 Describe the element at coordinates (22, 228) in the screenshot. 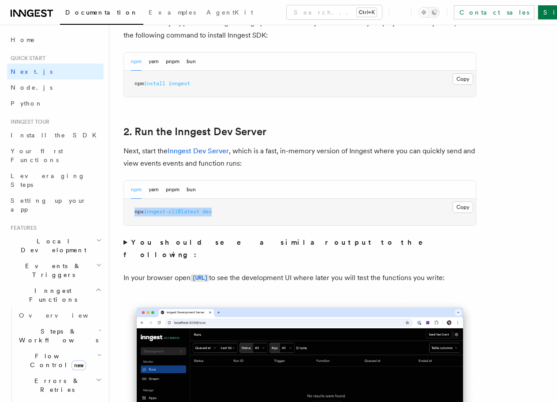

I see `span: Features` at that location.